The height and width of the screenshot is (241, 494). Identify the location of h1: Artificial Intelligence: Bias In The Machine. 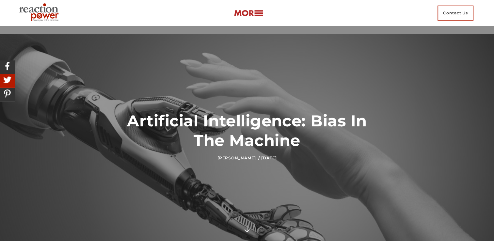
(247, 131).